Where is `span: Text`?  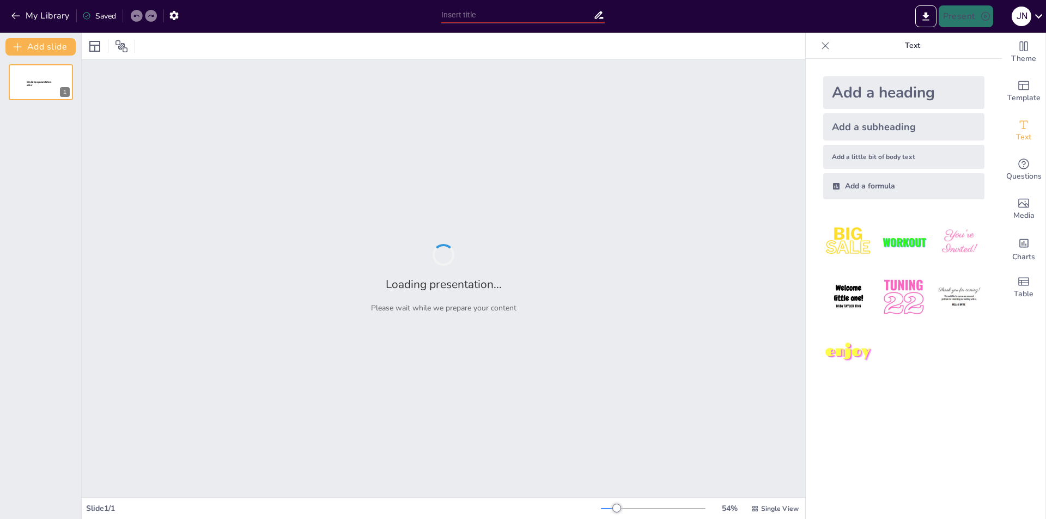
span: Text is located at coordinates (1024, 137).